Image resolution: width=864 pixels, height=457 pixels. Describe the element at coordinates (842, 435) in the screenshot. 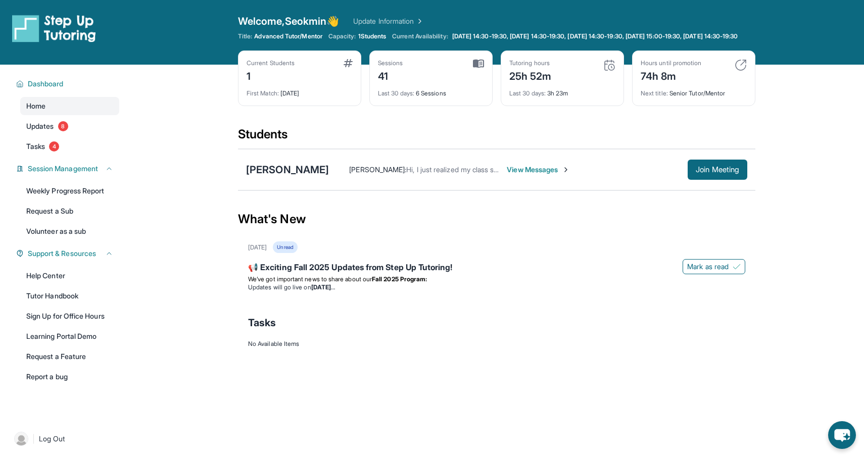

I see `button: chat-button` at that location.